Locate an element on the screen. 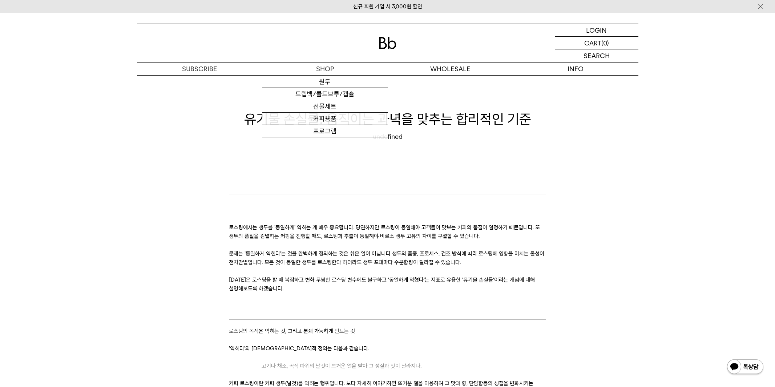 Image resolution: width=775 pixels, height=387 pixels. span: 고기나 채소, 곡식 따위의 날것이 뜨거운 열을 받아 그 성질과 맛이 달라지다. is located at coordinates (342, 366).